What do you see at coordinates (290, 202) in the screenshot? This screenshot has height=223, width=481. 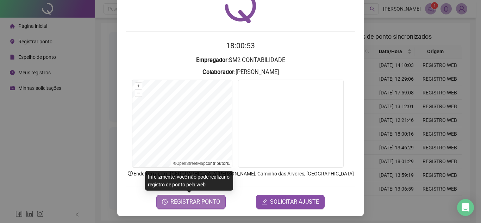 I see `button: editSOLICITAR AJUSTE` at bounding box center [290, 202].